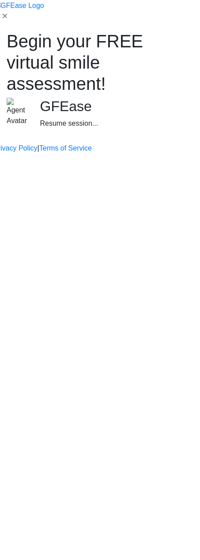 Image resolution: width=200 pixels, height=560 pixels. I want to click on h2: GFEase, so click(117, 106).